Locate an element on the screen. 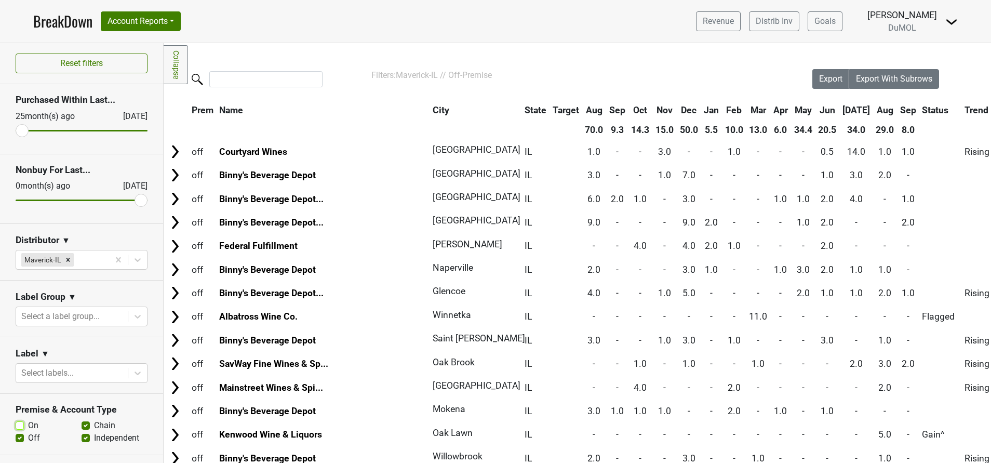 This screenshot has width=991, height=463. span: 5.0 is located at coordinates (689, 293).